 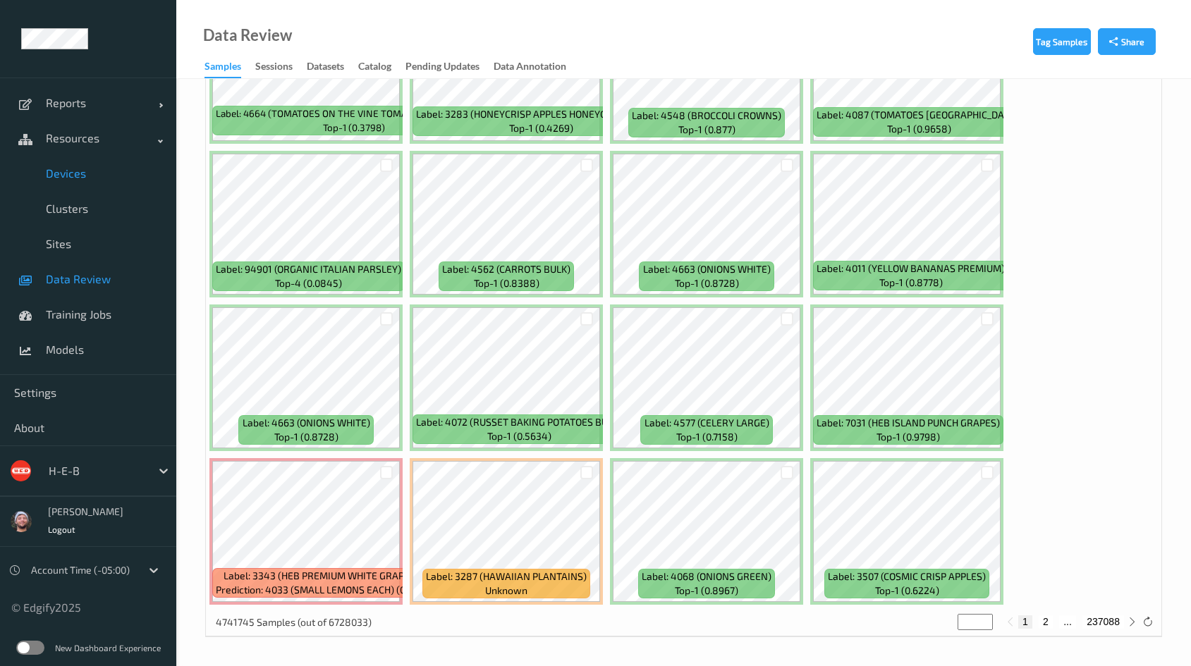 What do you see at coordinates (707, 577) in the screenshot?
I see `span: Label: 4068 (ONIONS GREEN)` at bounding box center [707, 577].